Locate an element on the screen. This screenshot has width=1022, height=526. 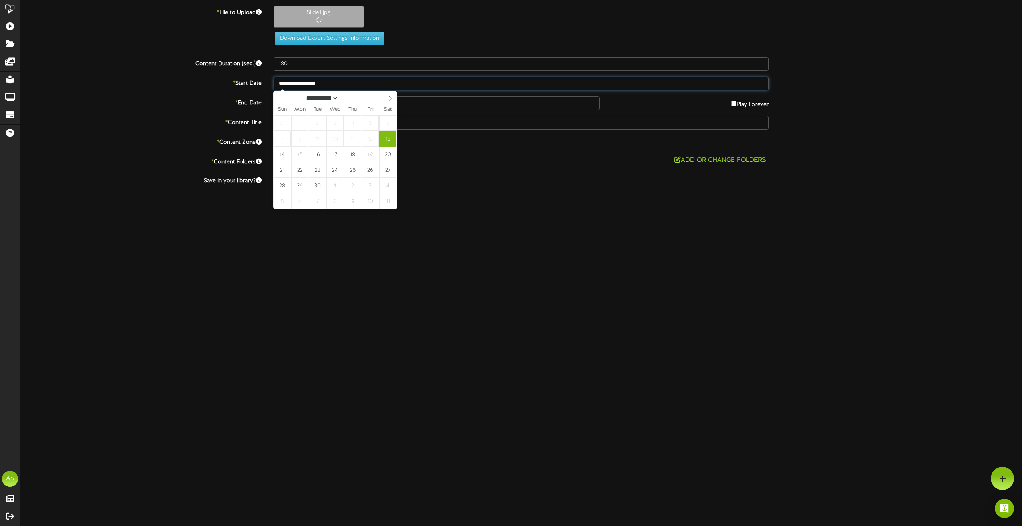
span: October 6, 2025 is located at coordinates (300, 201).